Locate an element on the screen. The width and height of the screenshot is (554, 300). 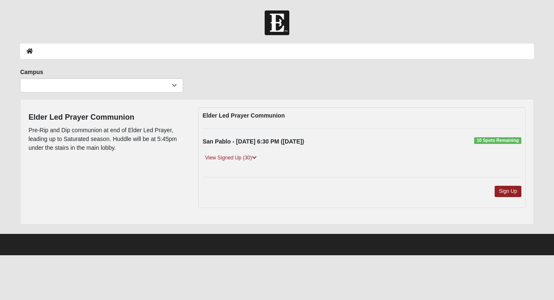
label: Campus is located at coordinates (31, 72).